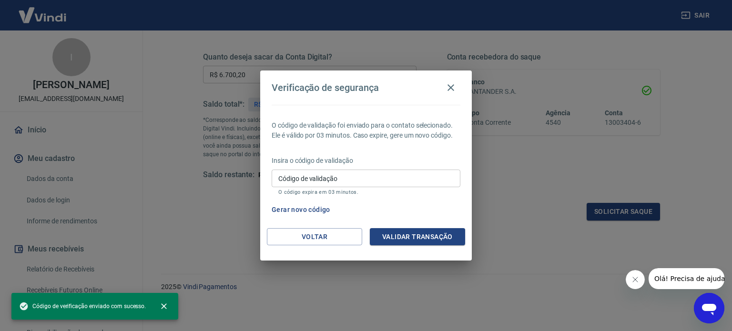  What do you see at coordinates (43, 10) in the screenshot?
I see `span: Olá! Precisa de ajuda?` at bounding box center [43, 10].